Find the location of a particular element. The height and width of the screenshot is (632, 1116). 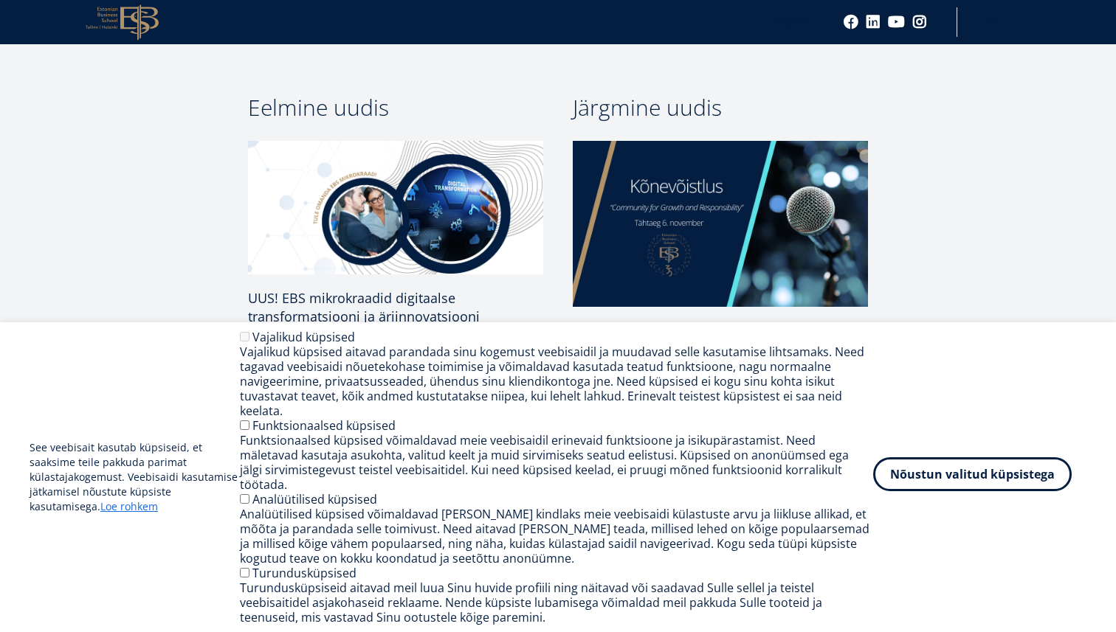

span: UUS! EBS mikrokraadid digitaalse transformatsiooni ja äriinnovatsiooni valdkonnas is located at coordinates (364, 317).